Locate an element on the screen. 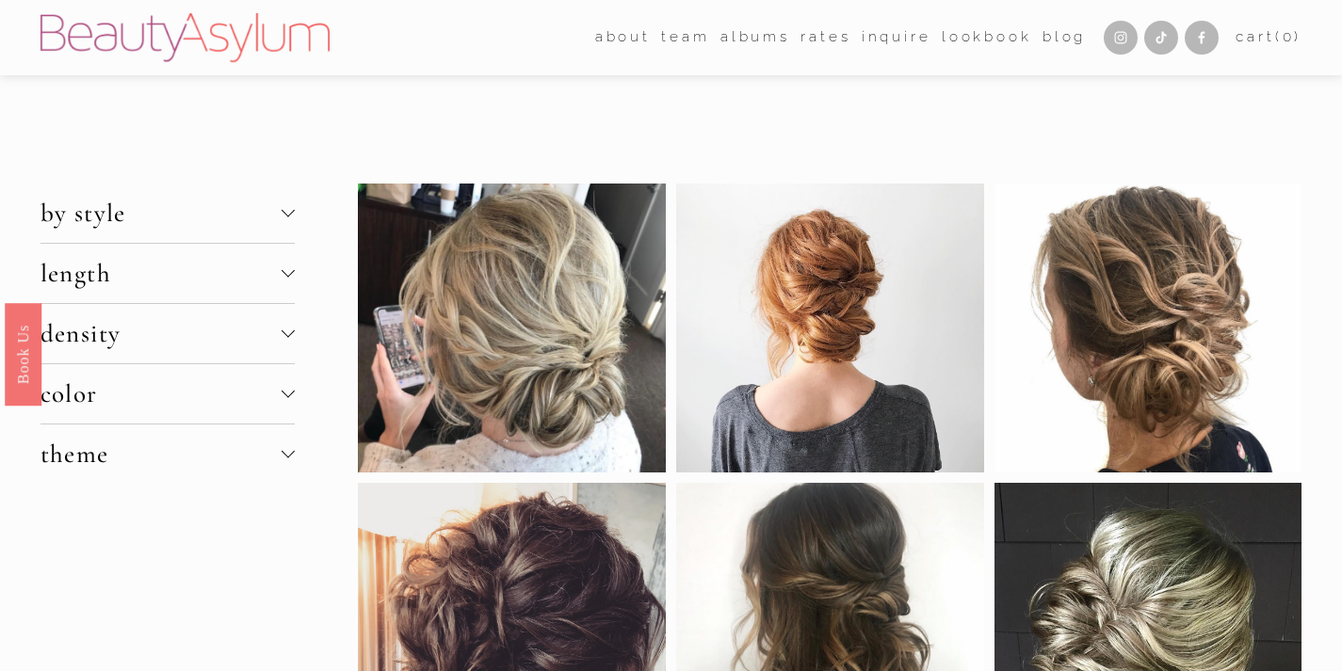 The height and width of the screenshot is (671, 1342). a: albums is located at coordinates (755, 38).